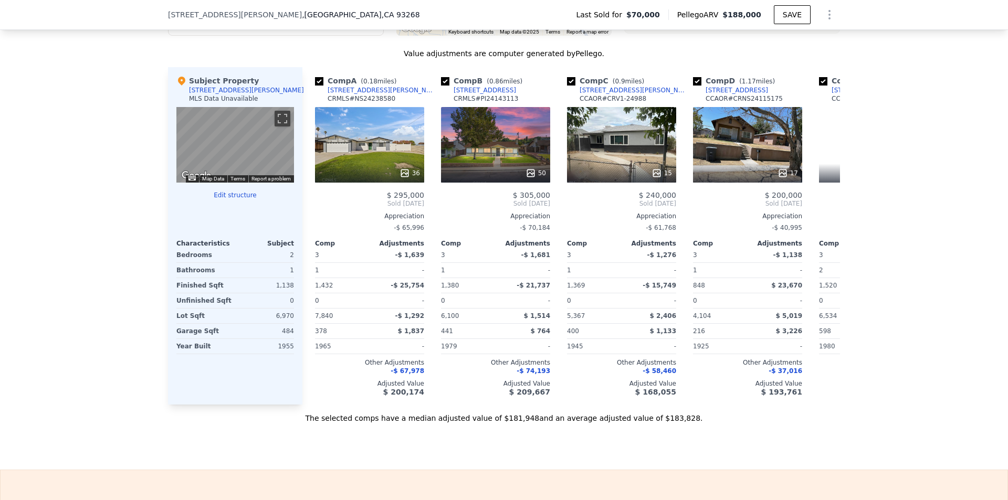 The image size is (1008, 500). Describe the element at coordinates (205, 286) in the screenshot. I see `div: Finished Sqft` at that location.